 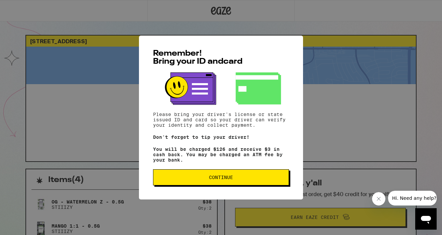 I want to click on span: Continue, so click(x=221, y=177).